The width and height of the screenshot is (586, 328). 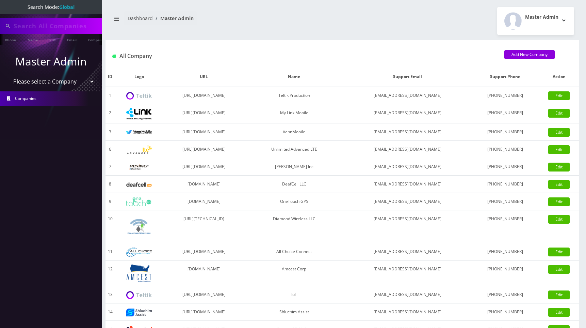 What do you see at coordinates (139, 96) in the screenshot?
I see `img: Teltik Production` at bounding box center [139, 96].